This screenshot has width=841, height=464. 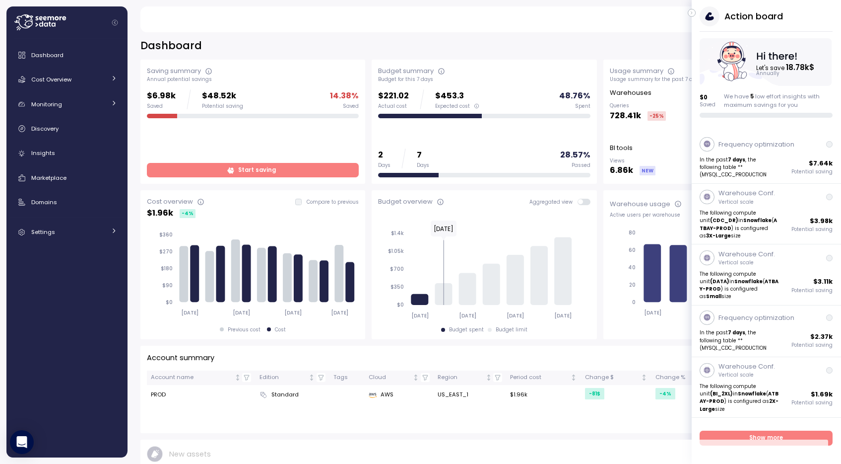 I want to click on p: Queries, so click(x=638, y=106).